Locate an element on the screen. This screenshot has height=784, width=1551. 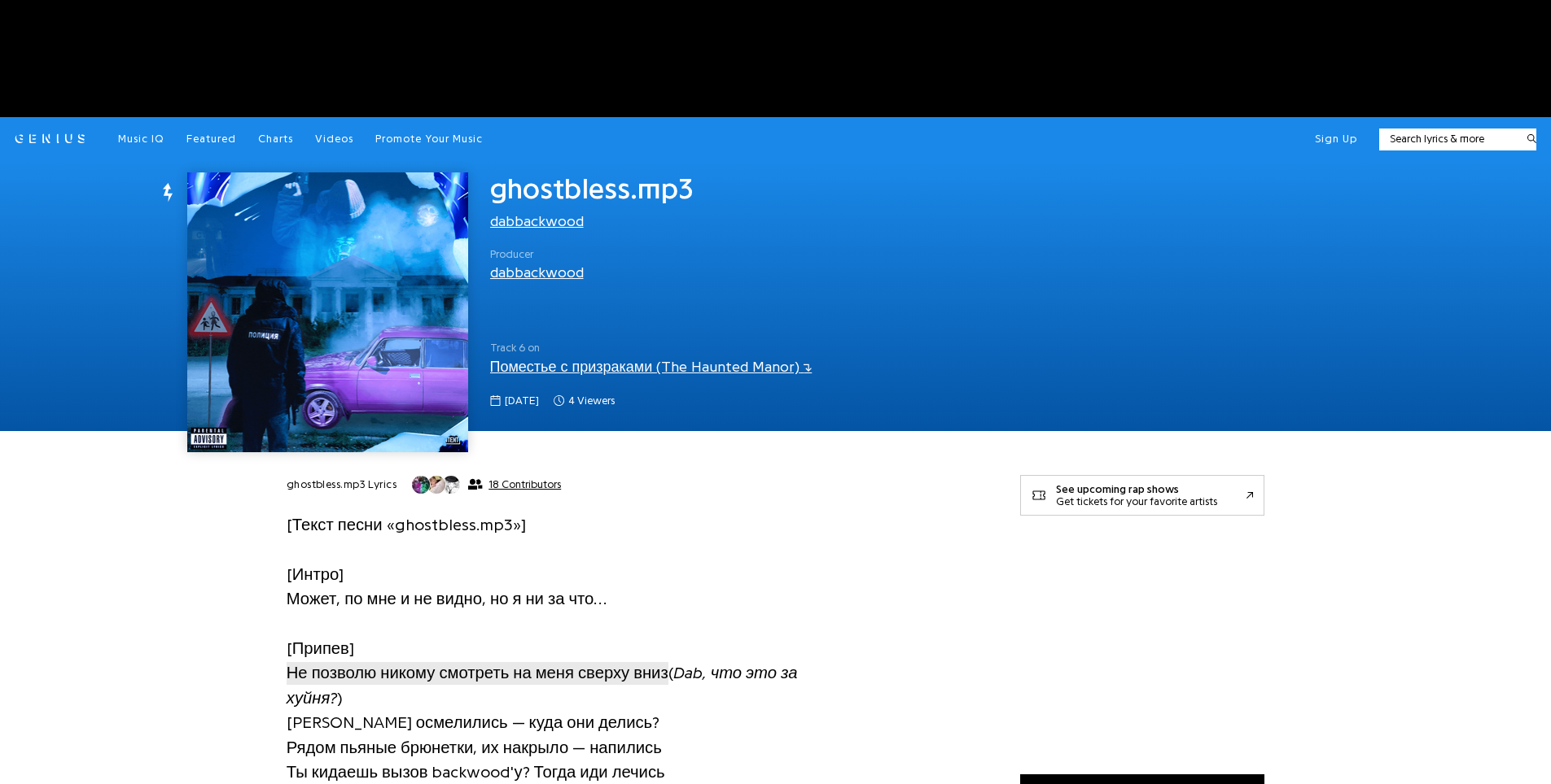
a: Videos is located at coordinates (333, 139).